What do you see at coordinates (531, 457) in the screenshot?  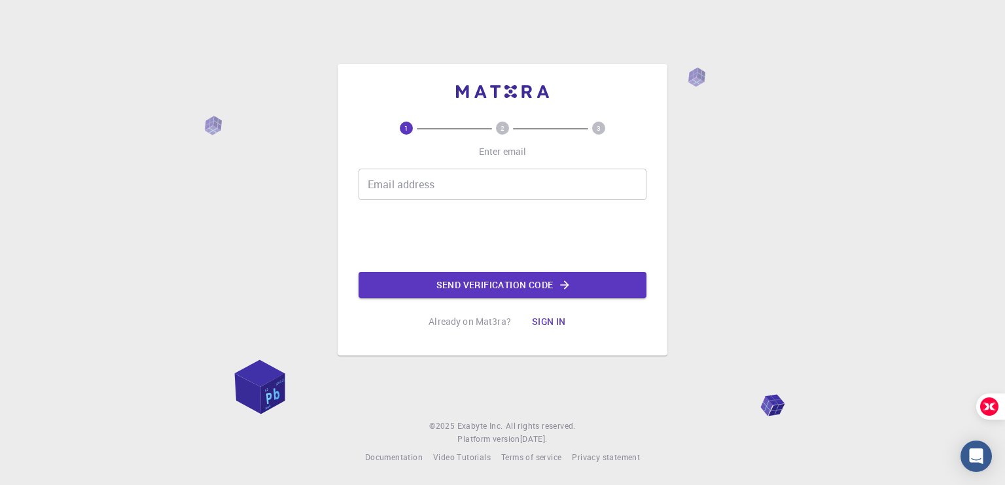 I see `span: Terms of service` at bounding box center [531, 457].